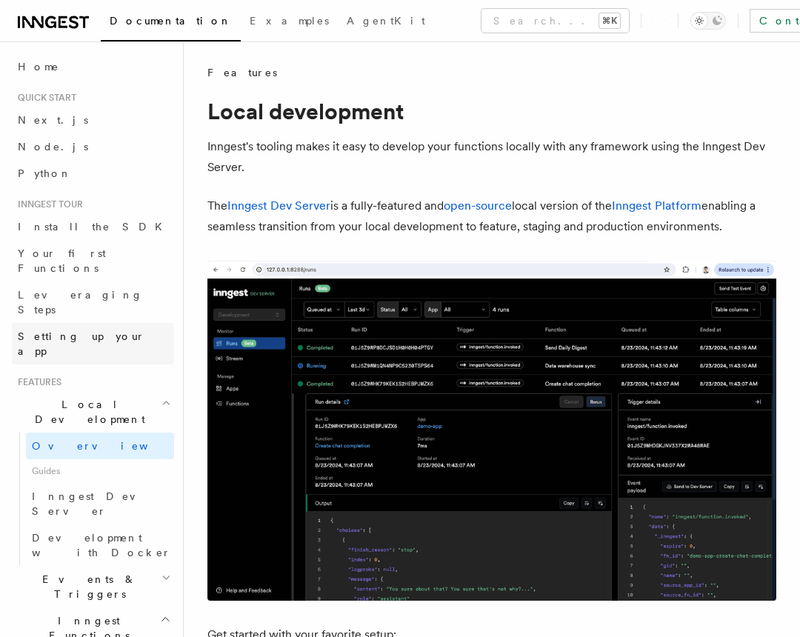  I want to click on span: Examples, so click(289, 21).